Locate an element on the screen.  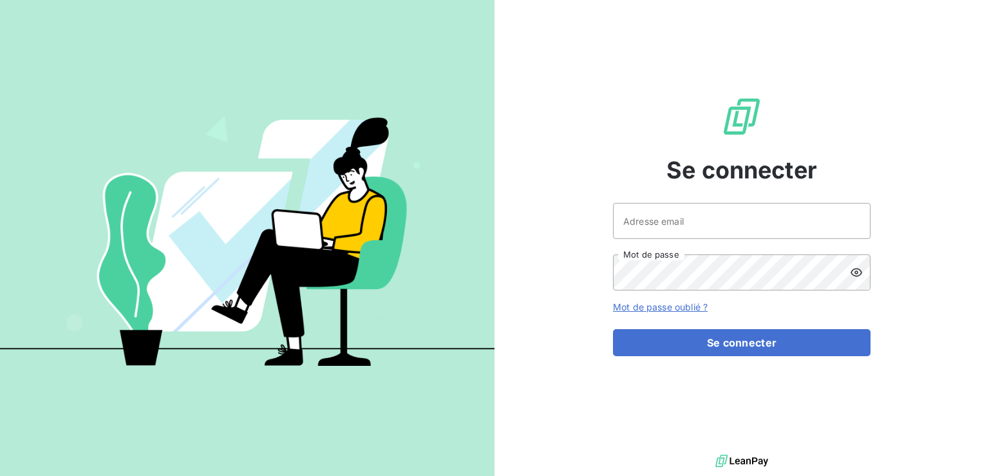
a: Mot de passe oublié ? is located at coordinates (660, 307).